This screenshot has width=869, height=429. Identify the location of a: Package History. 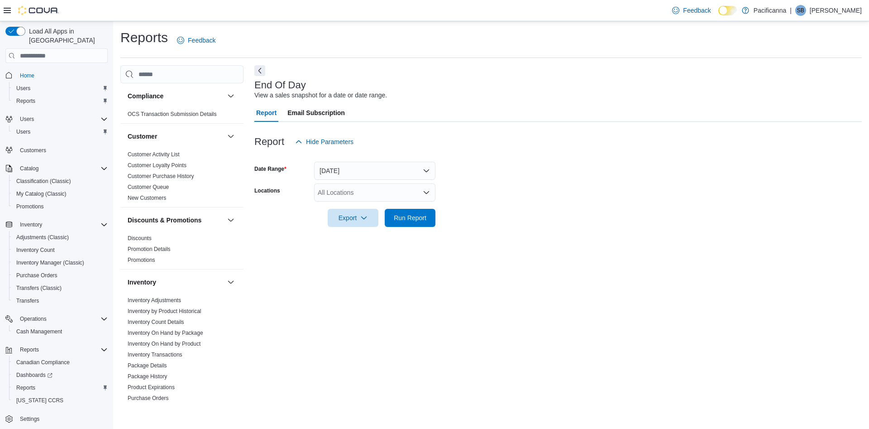
(147, 376).